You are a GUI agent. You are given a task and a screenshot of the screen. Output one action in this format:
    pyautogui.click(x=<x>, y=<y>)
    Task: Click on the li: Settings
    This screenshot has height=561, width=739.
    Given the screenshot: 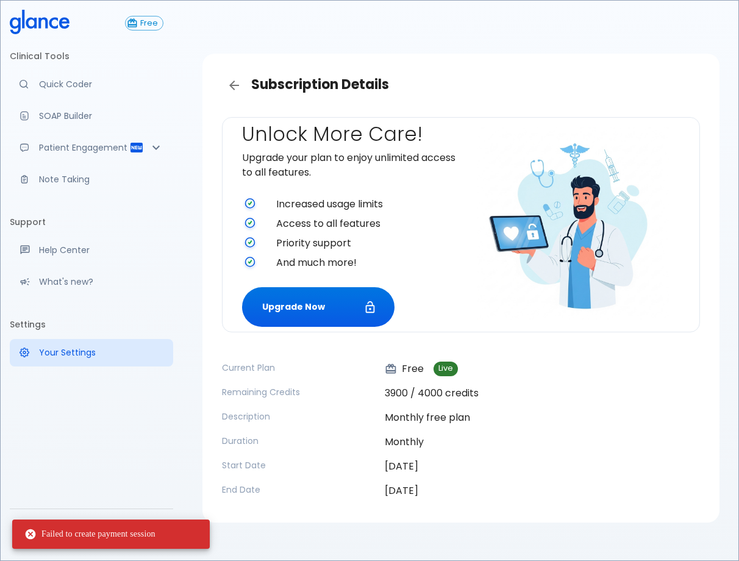 What is the action you would take?
    pyautogui.click(x=91, y=324)
    